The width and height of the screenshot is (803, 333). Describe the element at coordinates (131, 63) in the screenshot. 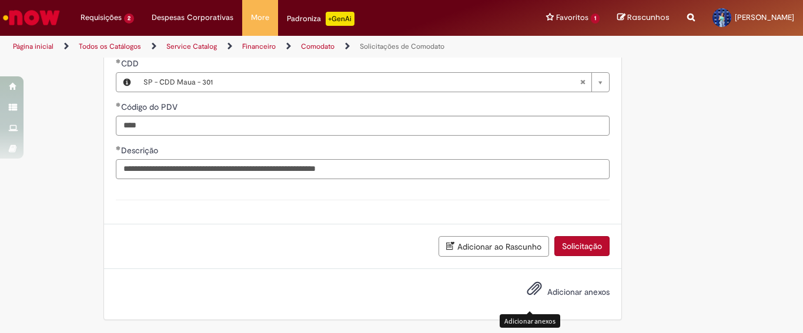

I see `span: Necessários - CDD` at that location.